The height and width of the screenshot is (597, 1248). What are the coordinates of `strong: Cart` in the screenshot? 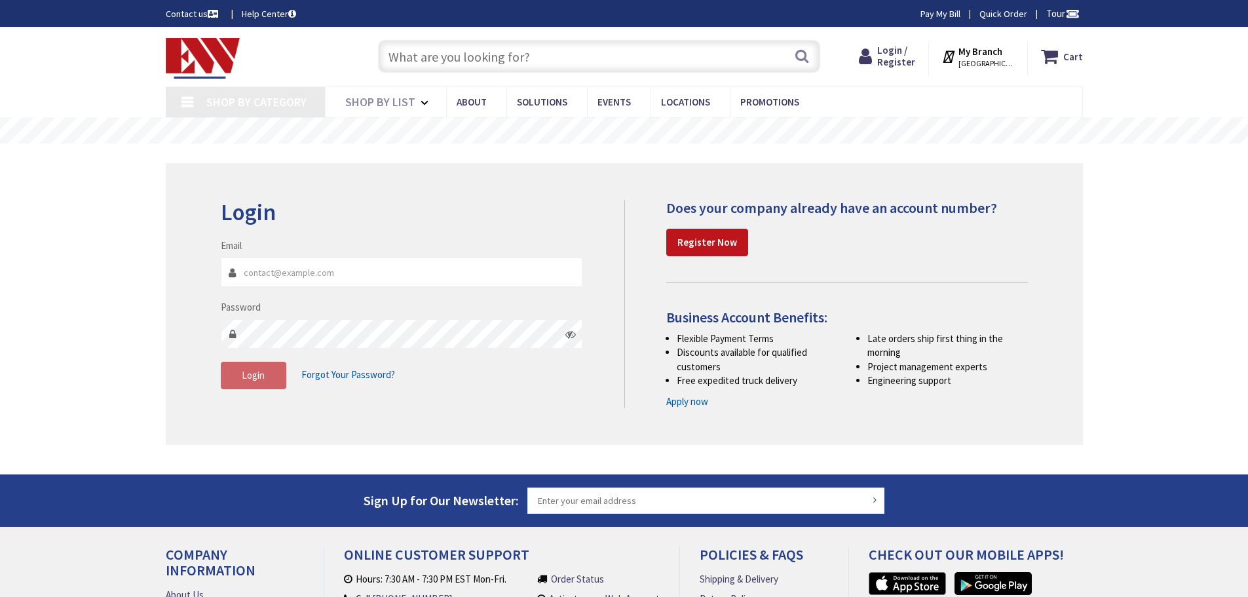 It's located at (1073, 56).